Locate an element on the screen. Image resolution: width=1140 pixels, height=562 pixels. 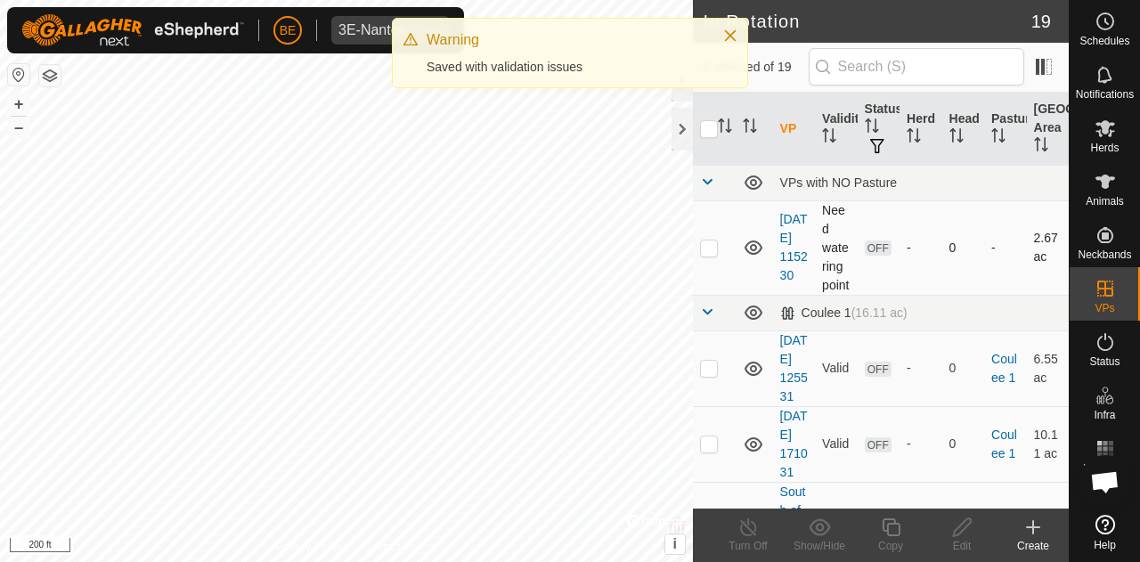
span: VPs is located at coordinates (1104, 308).